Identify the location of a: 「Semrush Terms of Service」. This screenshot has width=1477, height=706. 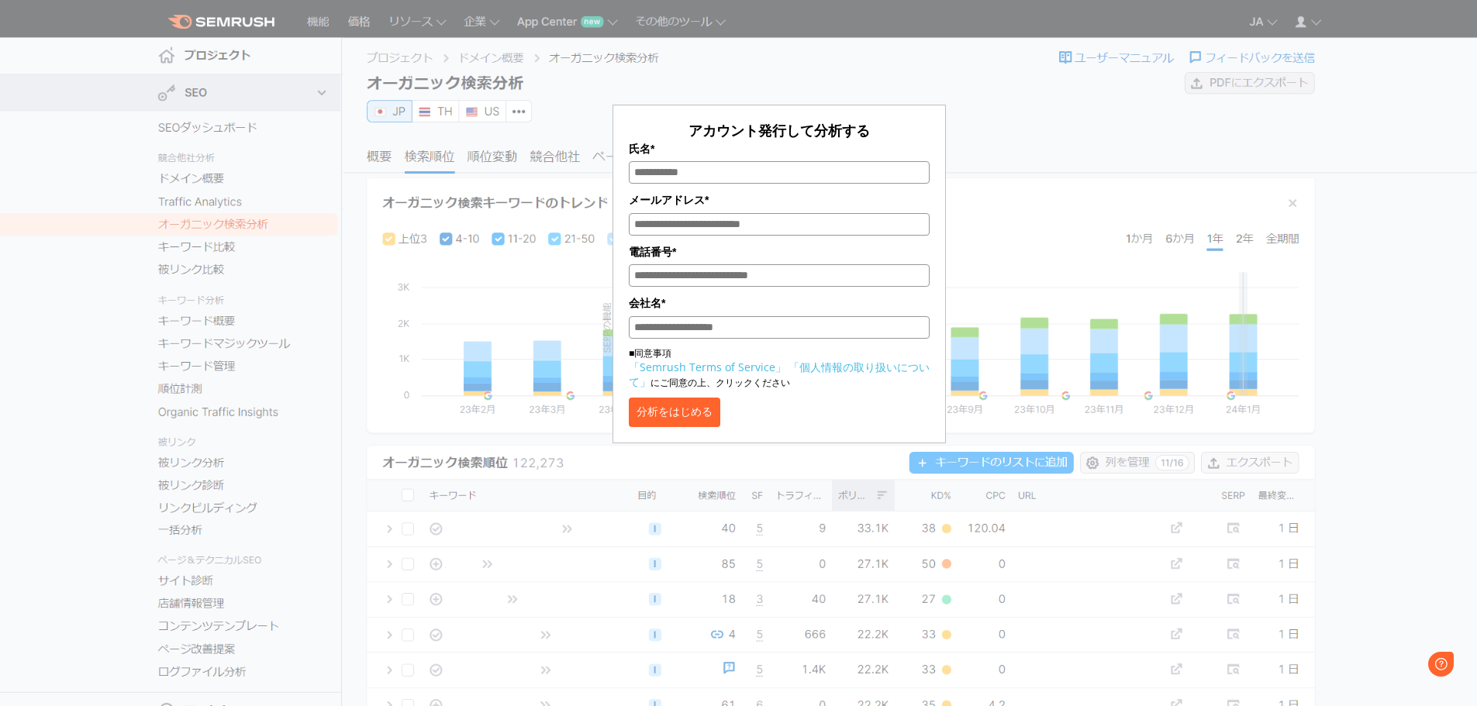
(707, 367).